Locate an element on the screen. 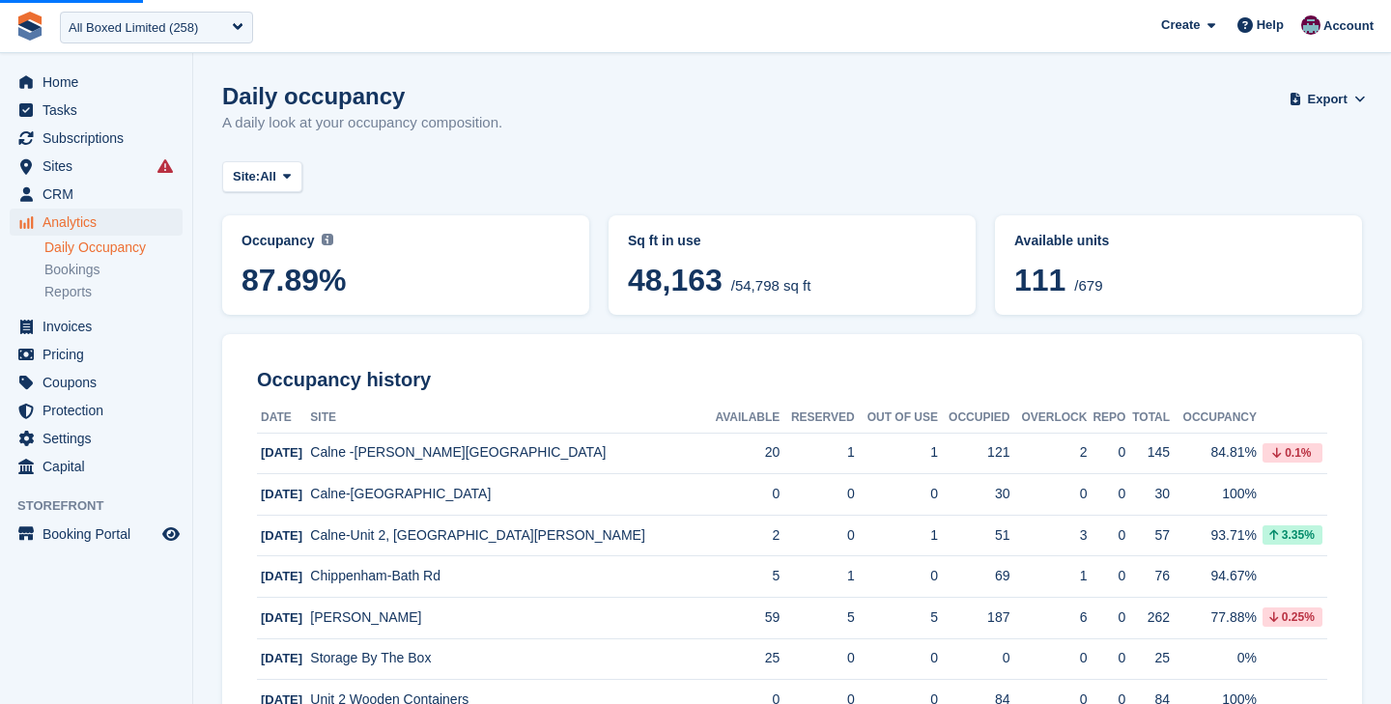 The height and width of the screenshot is (704, 1391). td: Chippenham-Bath Rd is located at coordinates (506, 577).